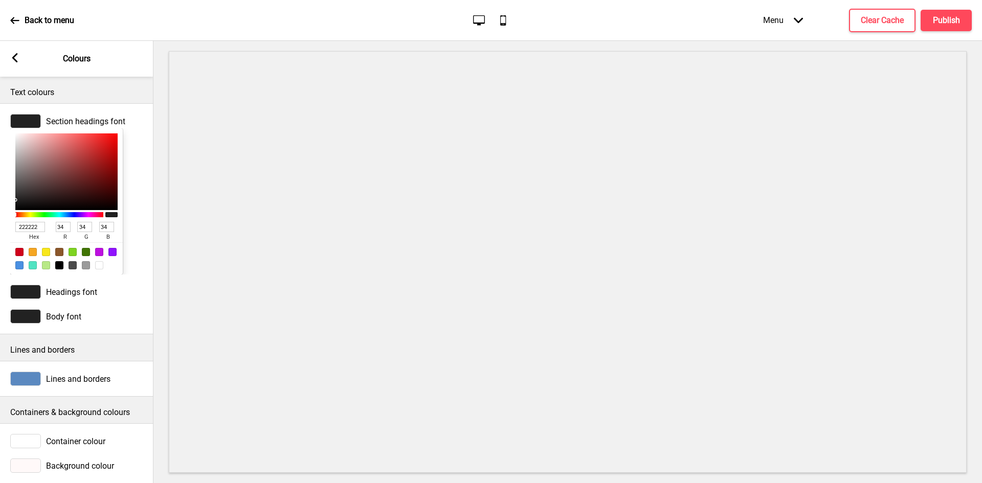 The image size is (982, 483). What do you see at coordinates (946, 20) in the screenshot?
I see `button: Publish` at bounding box center [946, 20].